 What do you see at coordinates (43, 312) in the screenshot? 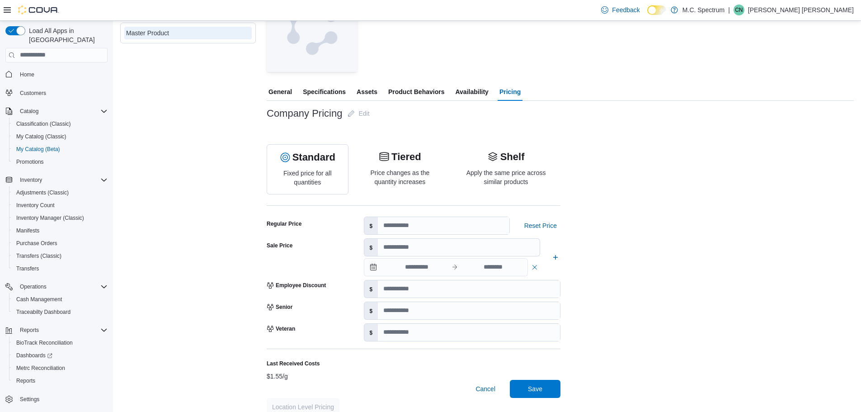
I see `a: Traceabilty Dashboard` at bounding box center [43, 312].